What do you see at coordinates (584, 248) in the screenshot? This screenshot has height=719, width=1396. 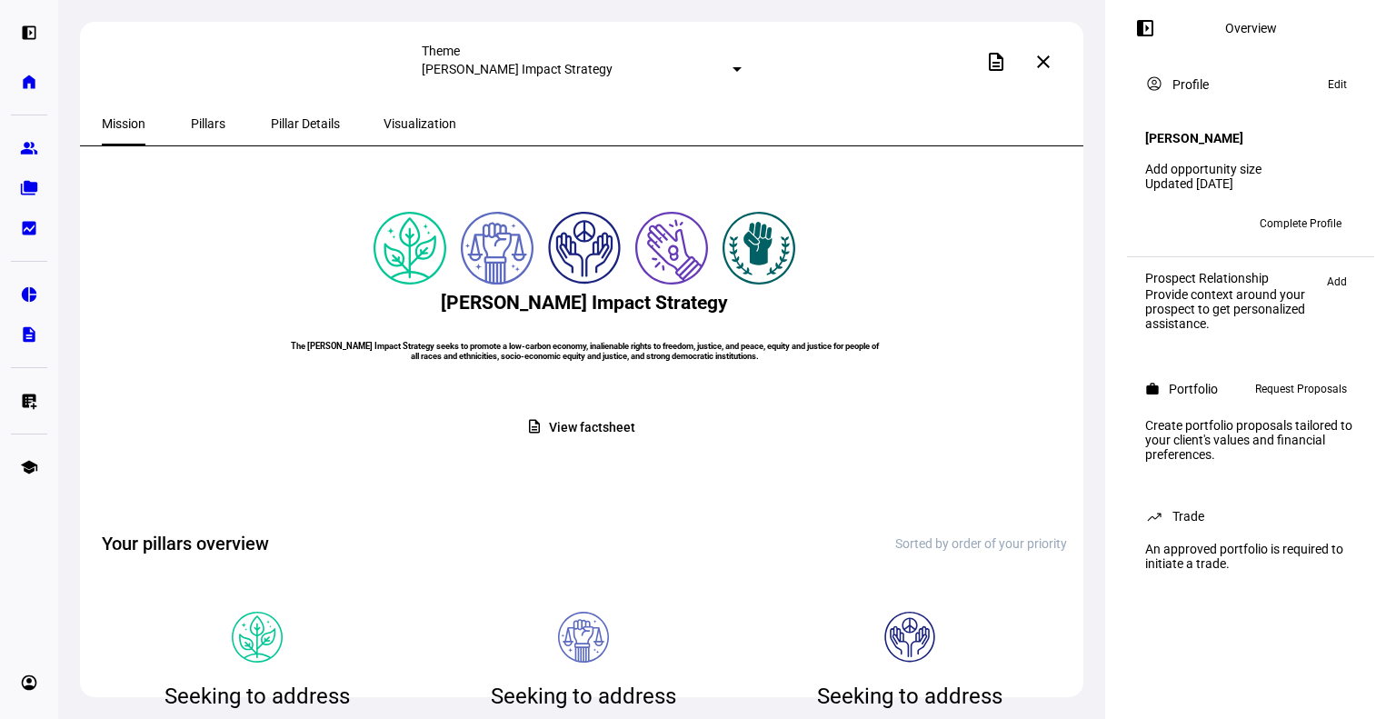 I see `img: humanRights.colored.svg` at bounding box center [584, 248].